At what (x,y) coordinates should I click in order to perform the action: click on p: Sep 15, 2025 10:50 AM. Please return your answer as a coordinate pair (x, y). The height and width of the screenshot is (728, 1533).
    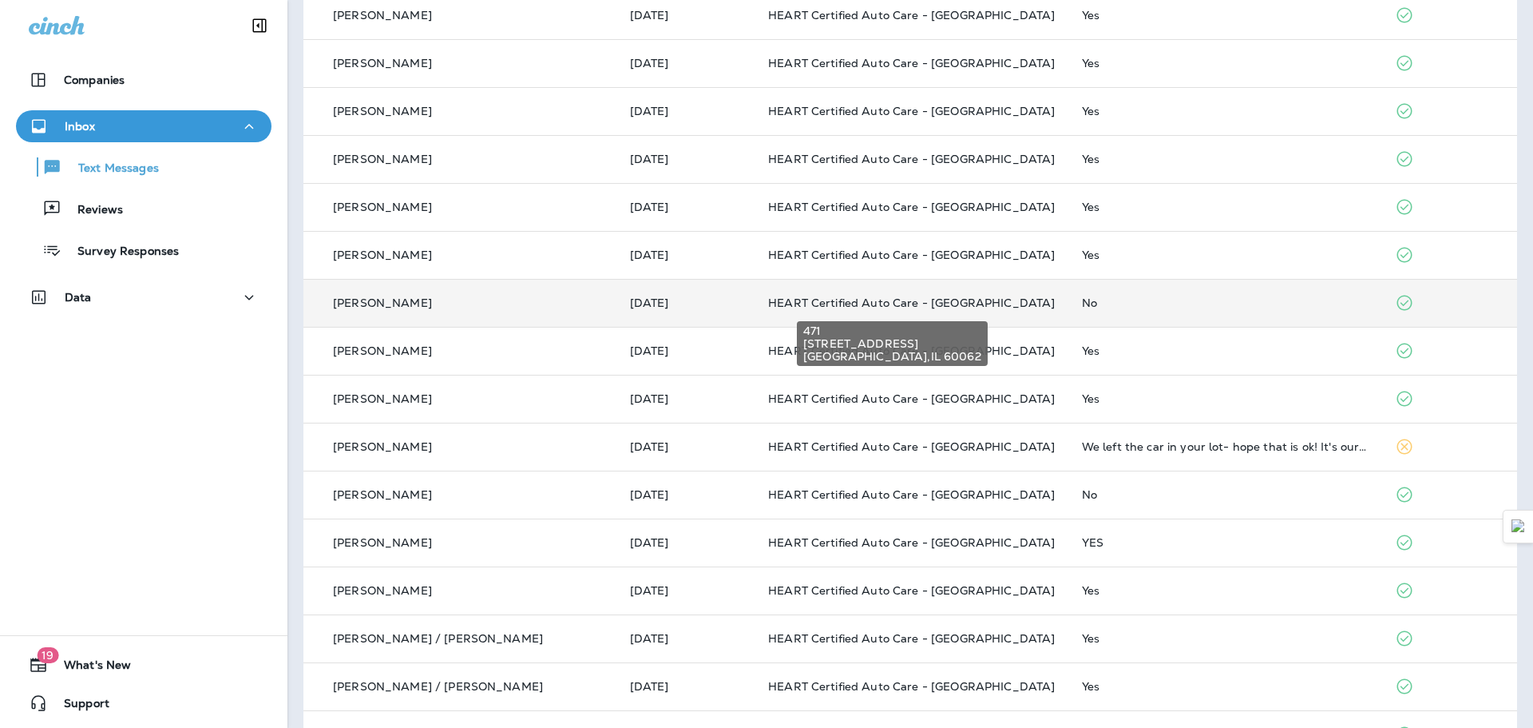
    Looking at the image, I should click on (686, 159).